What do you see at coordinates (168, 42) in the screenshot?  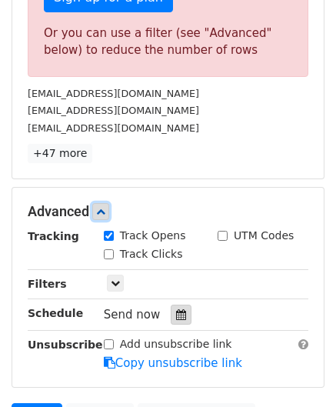 I see `div: Or you can use a filter (see "Advanced" below) to reduce the number of rows` at bounding box center [168, 42].